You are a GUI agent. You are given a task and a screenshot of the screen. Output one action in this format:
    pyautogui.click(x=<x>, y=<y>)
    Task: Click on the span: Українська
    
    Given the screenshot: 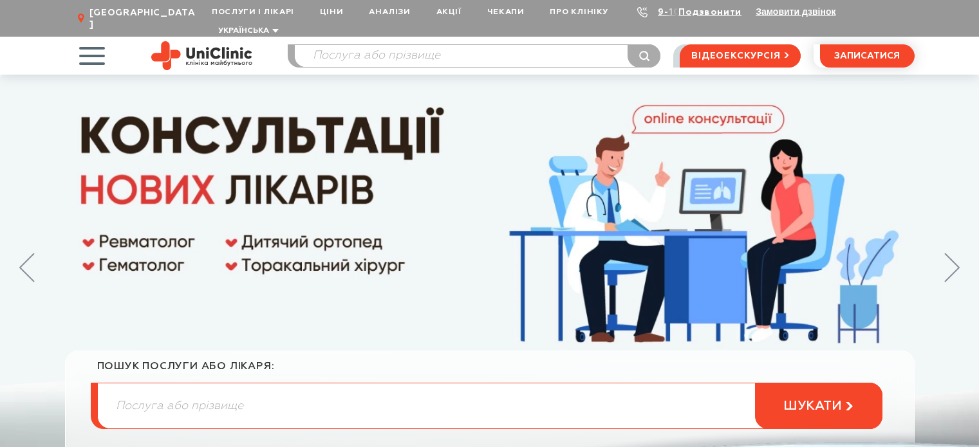 What is the action you would take?
    pyautogui.click(x=243, y=31)
    